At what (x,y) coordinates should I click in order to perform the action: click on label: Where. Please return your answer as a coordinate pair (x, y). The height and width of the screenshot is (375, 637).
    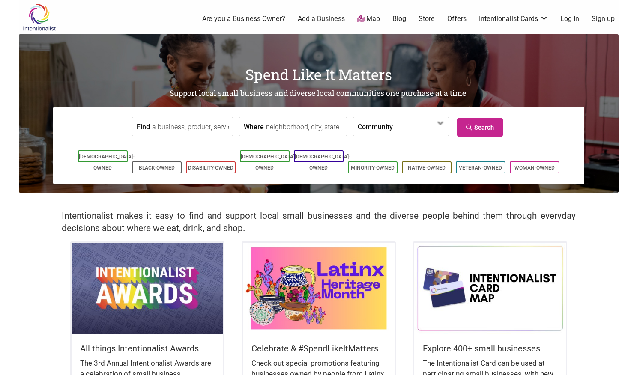
    Looking at the image, I should click on (254, 126).